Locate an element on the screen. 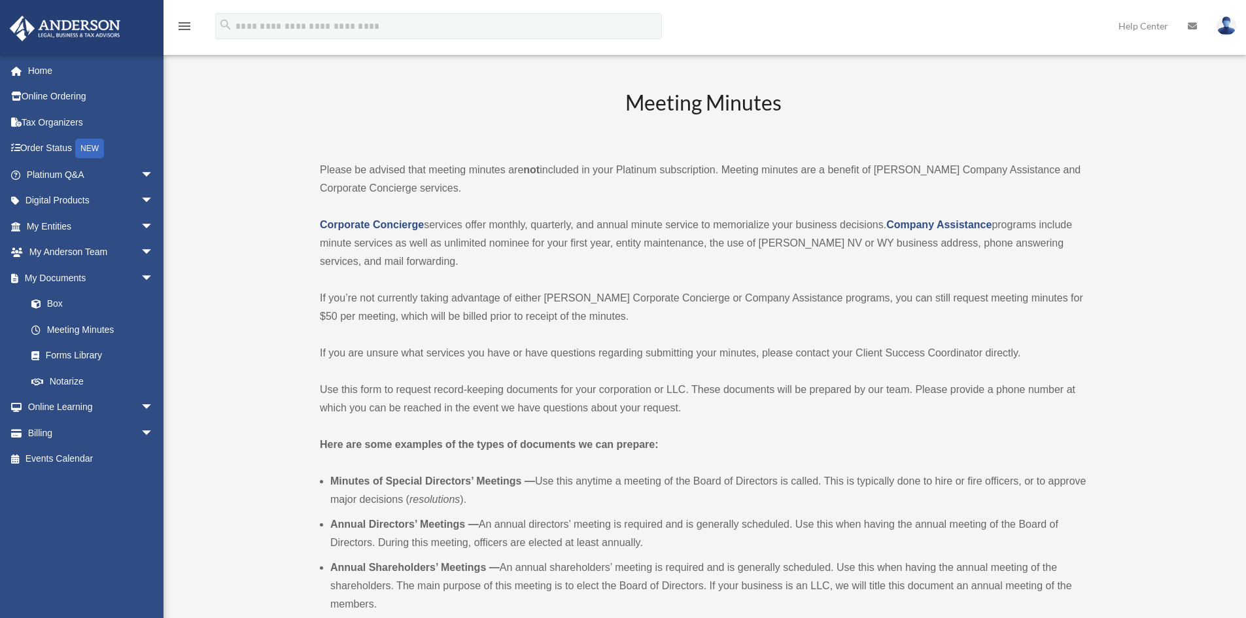  strong: Company Assistance is located at coordinates (938, 224).